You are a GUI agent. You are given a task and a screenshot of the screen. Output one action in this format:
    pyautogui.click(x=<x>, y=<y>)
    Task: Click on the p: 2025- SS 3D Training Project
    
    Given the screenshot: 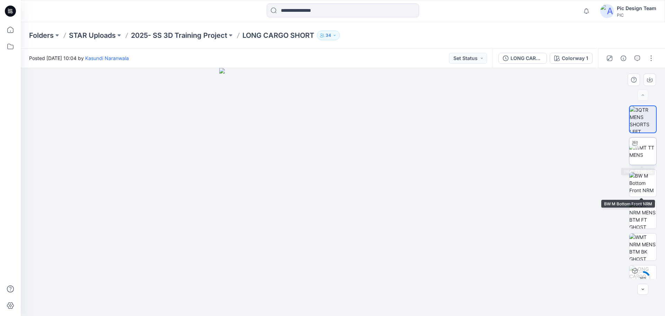 What is the action you would take?
    pyautogui.click(x=179, y=35)
    